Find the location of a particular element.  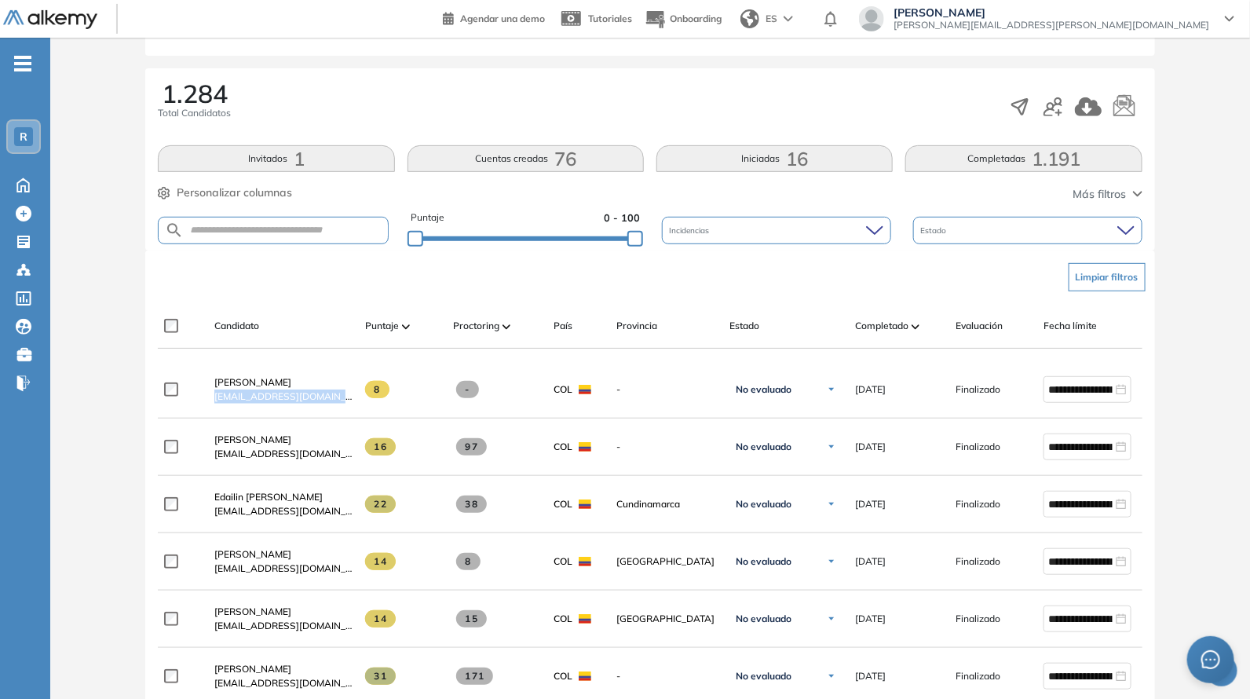

img: Logo is located at coordinates (50, 20).